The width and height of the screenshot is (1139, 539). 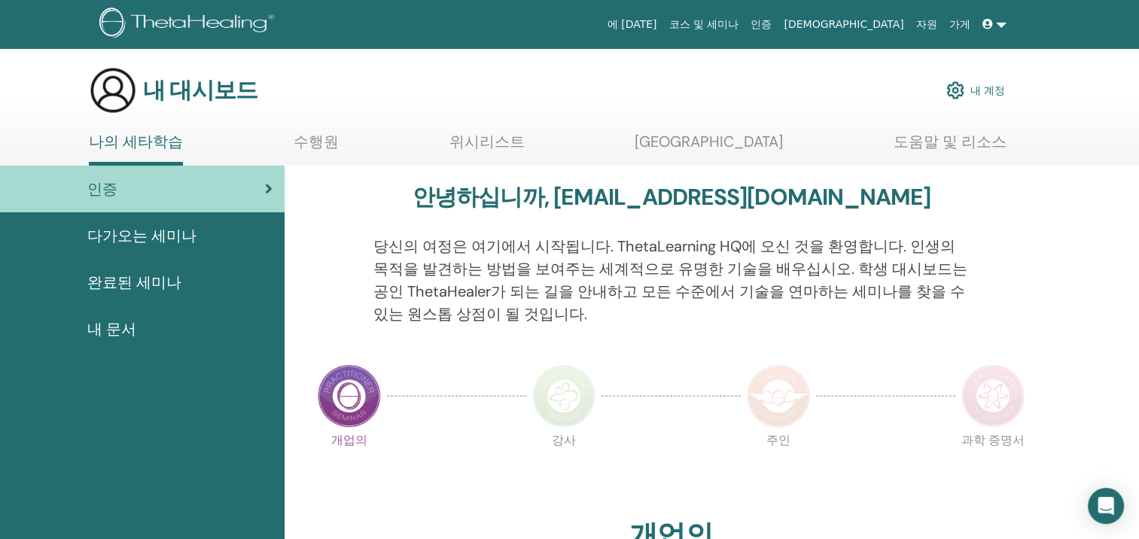 What do you see at coordinates (102, 189) in the screenshot?
I see `span: 인증` at bounding box center [102, 189].